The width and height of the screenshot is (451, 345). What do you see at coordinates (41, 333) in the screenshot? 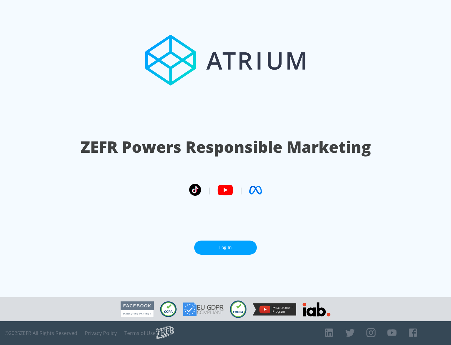
I see `span: © 2025 ZEFR All Rights Reserved` at bounding box center [41, 333].